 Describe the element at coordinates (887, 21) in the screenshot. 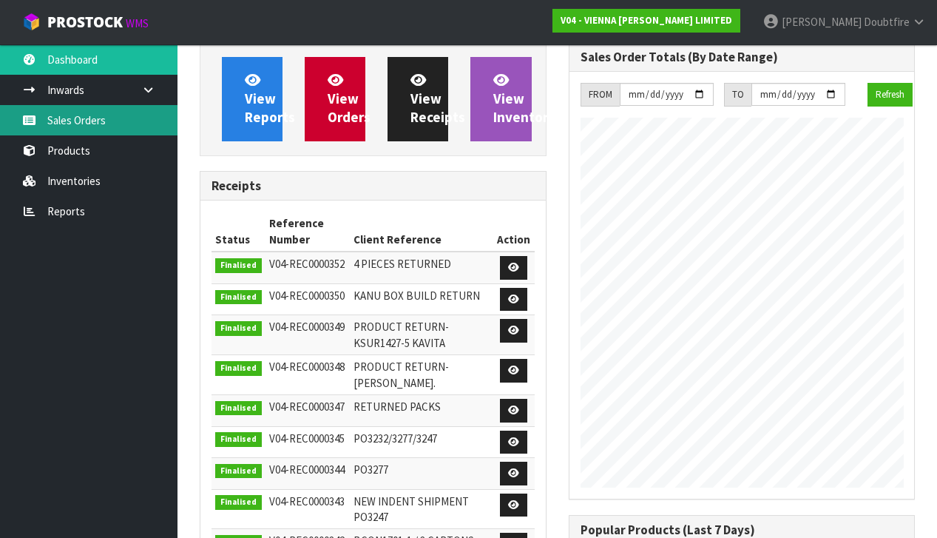

I see `span: Doubtfire` at that location.